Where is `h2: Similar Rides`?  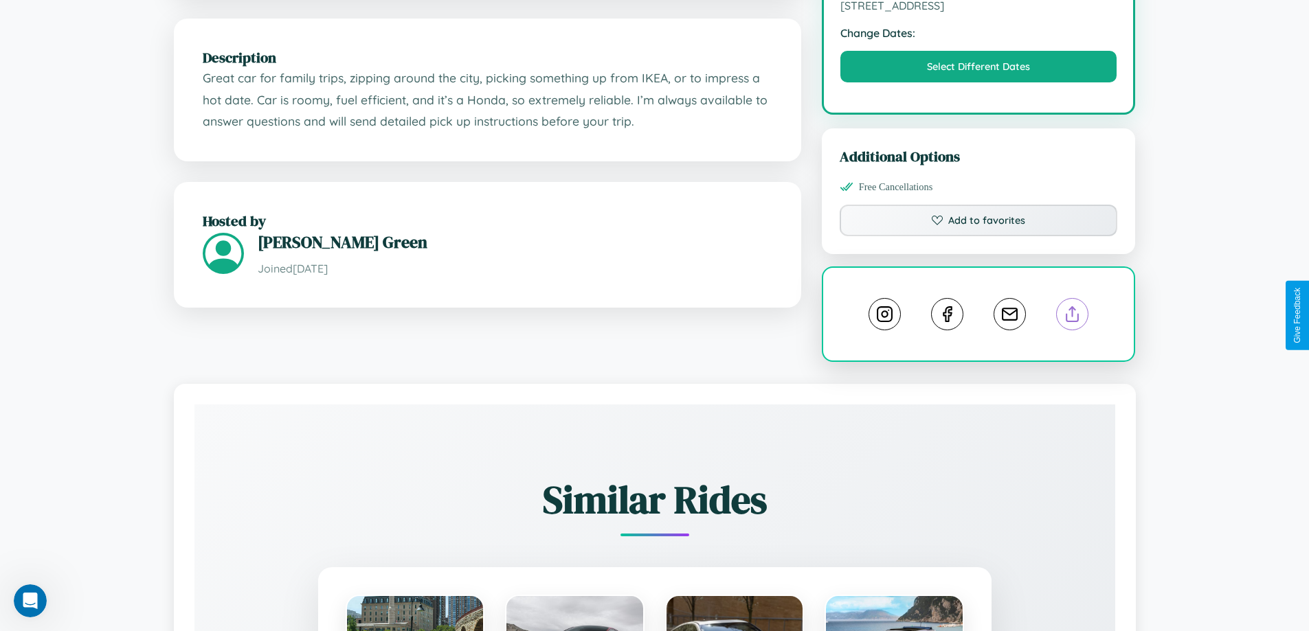 h2: Similar Rides is located at coordinates (655, 500).